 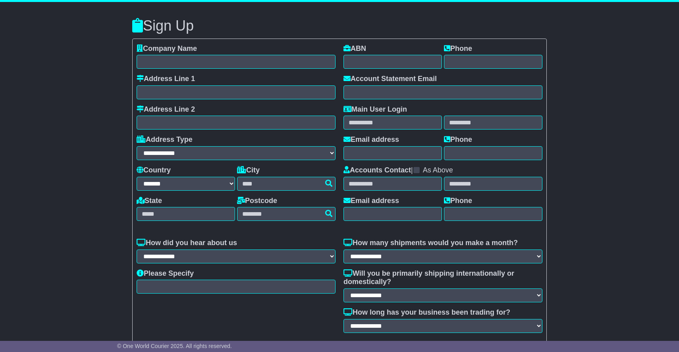 I want to click on label: Accounts Contact, so click(x=377, y=170).